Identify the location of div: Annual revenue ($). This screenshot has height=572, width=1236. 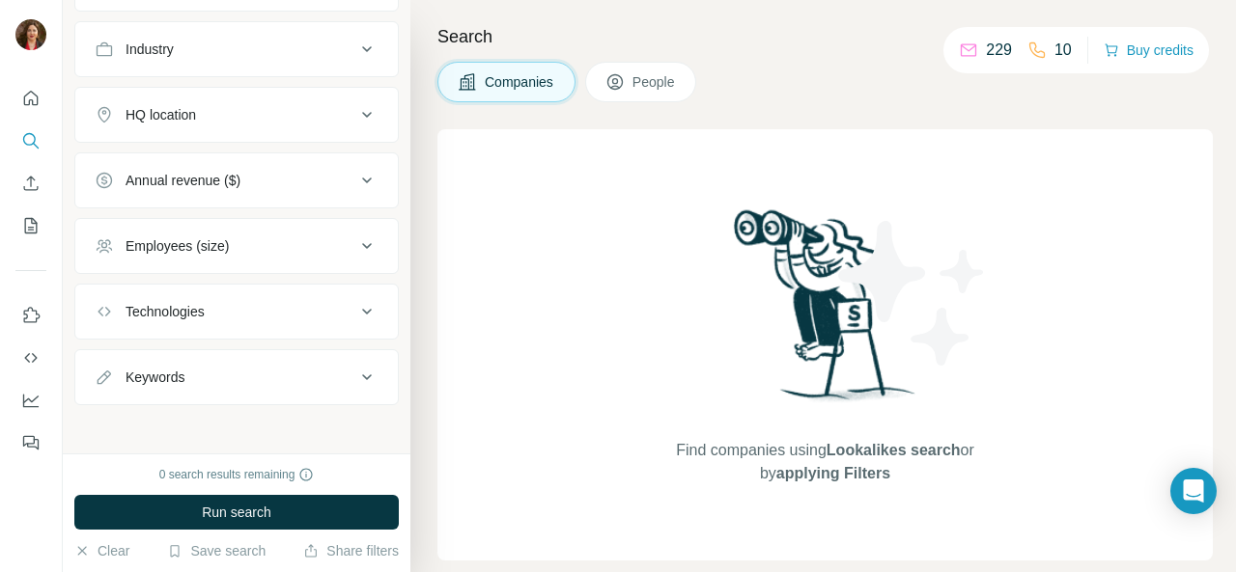
(182, 181).